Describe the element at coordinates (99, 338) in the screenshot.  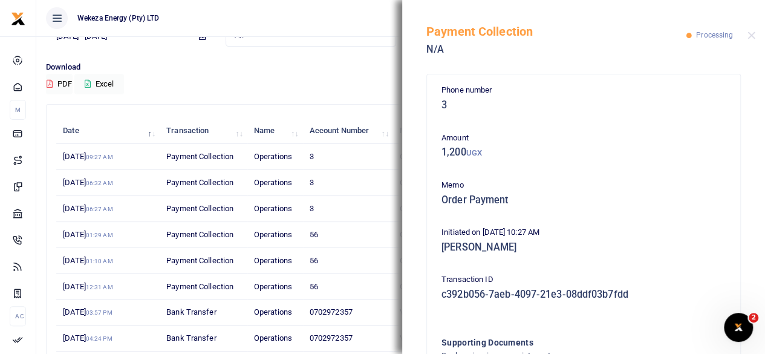
I see `small: 04:24 PM` at that location.